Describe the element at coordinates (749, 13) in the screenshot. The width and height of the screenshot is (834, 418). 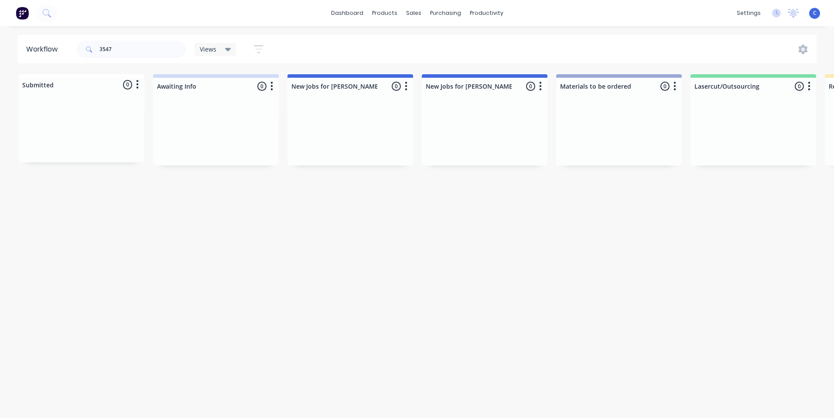
I see `div: settings` at that location.